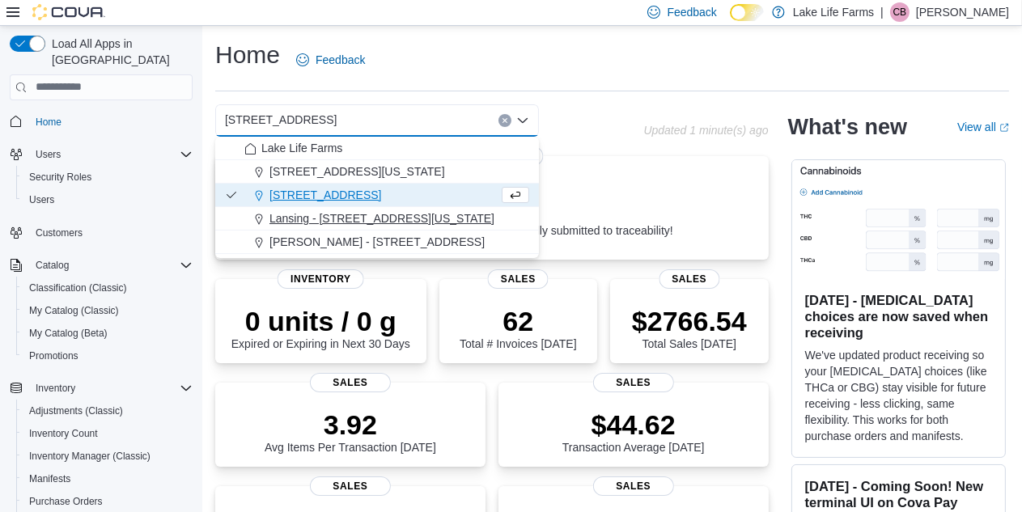  I want to click on button: Close list of options, so click(523, 121).